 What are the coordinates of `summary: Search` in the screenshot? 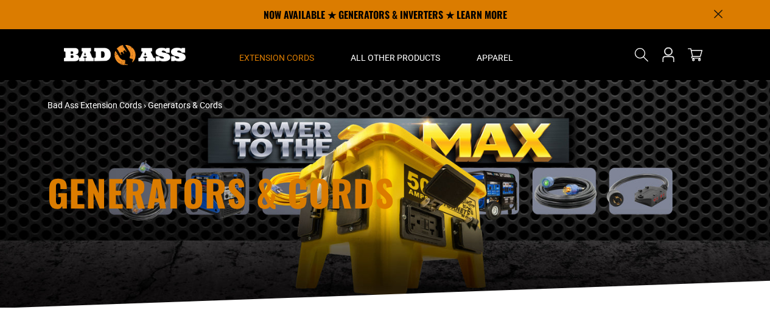 It's located at (641, 55).